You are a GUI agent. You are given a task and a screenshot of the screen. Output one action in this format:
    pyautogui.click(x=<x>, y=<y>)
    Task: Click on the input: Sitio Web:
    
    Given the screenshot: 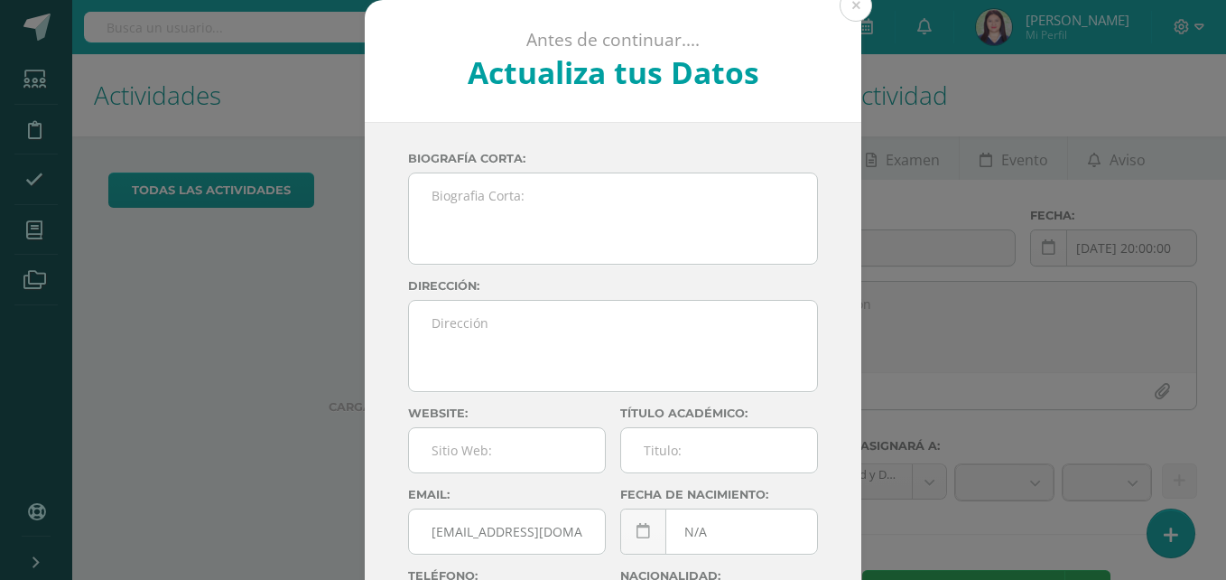 What is the action you would take?
    pyautogui.click(x=507, y=450)
    